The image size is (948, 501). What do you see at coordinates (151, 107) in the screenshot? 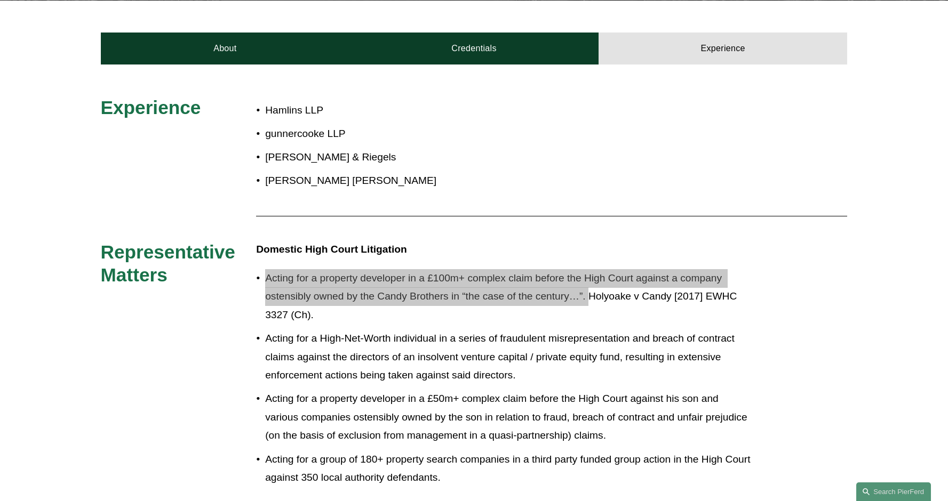
I see `span: Experience` at bounding box center [151, 107].